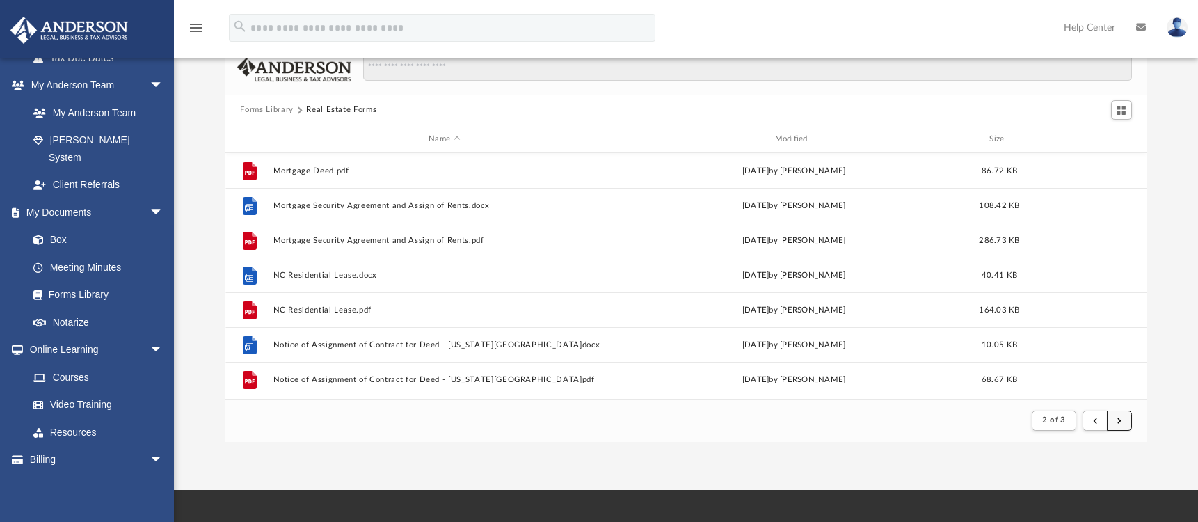 The height and width of the screenshot is (522, 1198). I want to click on button: Mortgage Deed.pdf, so click(444, 170).